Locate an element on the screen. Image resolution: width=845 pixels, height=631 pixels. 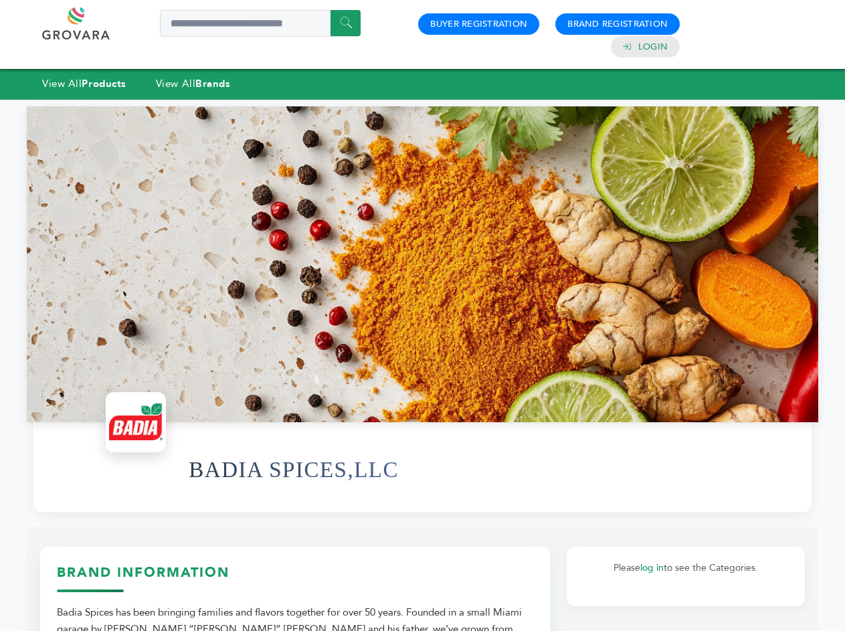
a: log in is located at coordinates (652, 567).